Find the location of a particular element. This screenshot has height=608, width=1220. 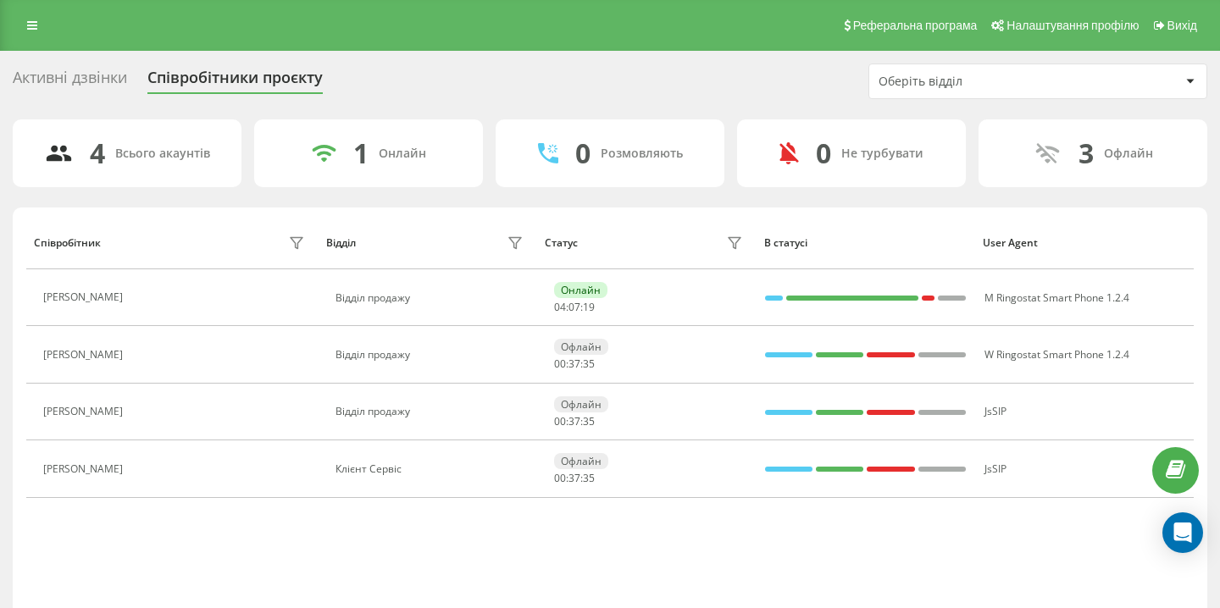

span: Реферальна програма is located at coordinates (915, 25).